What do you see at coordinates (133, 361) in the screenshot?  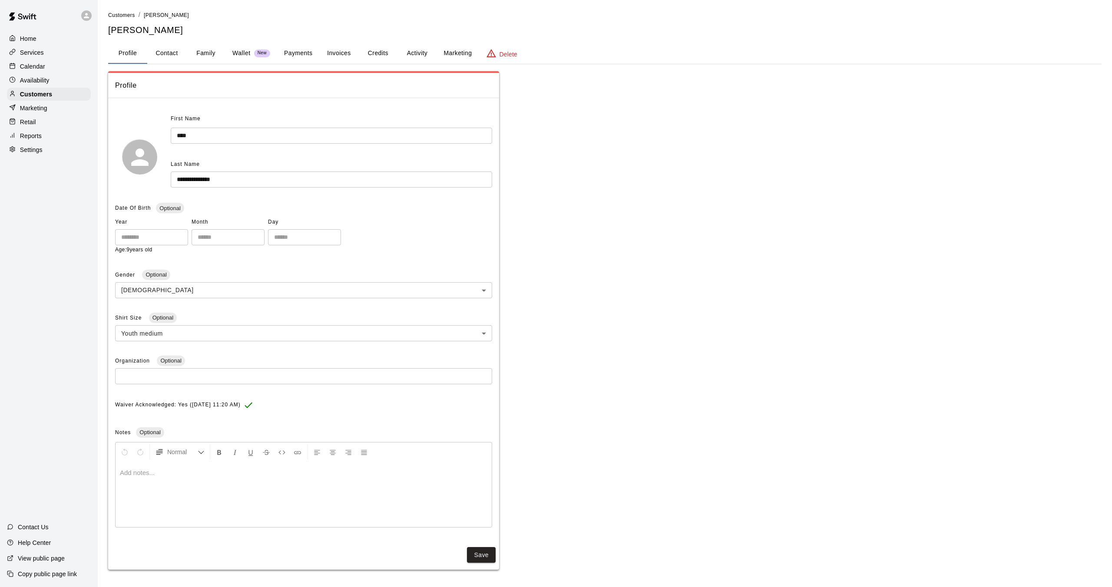 I see `span: Organization` at bounding box center [133, 361].